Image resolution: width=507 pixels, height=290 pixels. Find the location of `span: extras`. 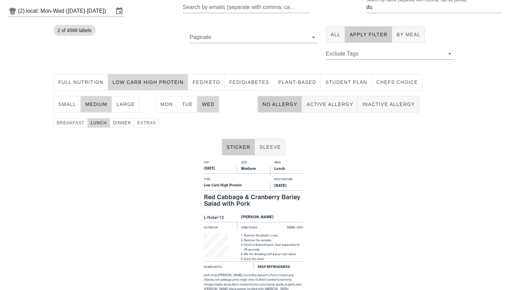

span: extras is located at coordinates (147, 123).